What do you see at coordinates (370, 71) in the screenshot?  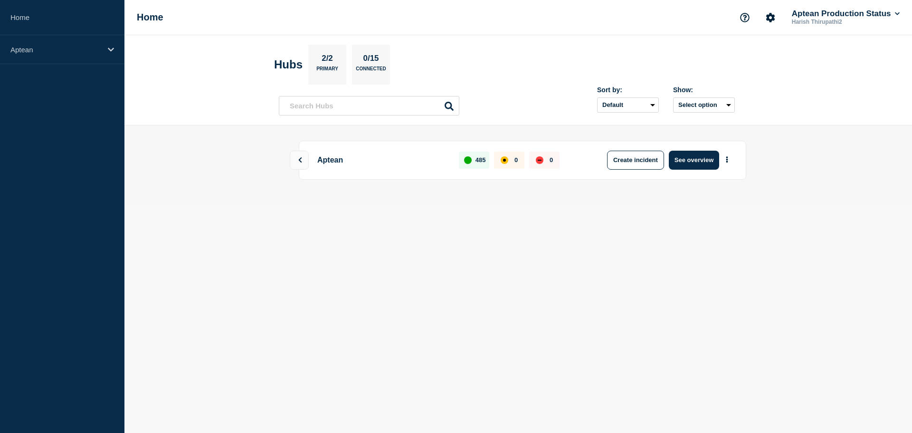 I see `p: Connected` at bounding box center [370, 71].